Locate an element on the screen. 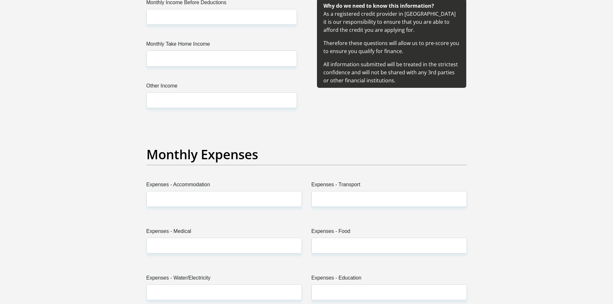  input: Expenses - Medical is located at coordinates (224, 246).